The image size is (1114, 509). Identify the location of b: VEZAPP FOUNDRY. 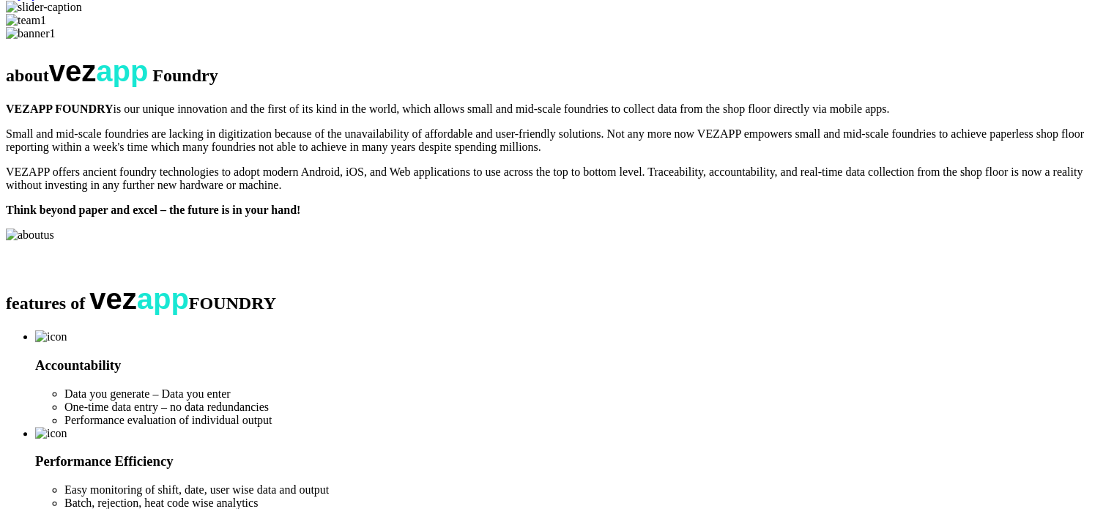
(59, 108).